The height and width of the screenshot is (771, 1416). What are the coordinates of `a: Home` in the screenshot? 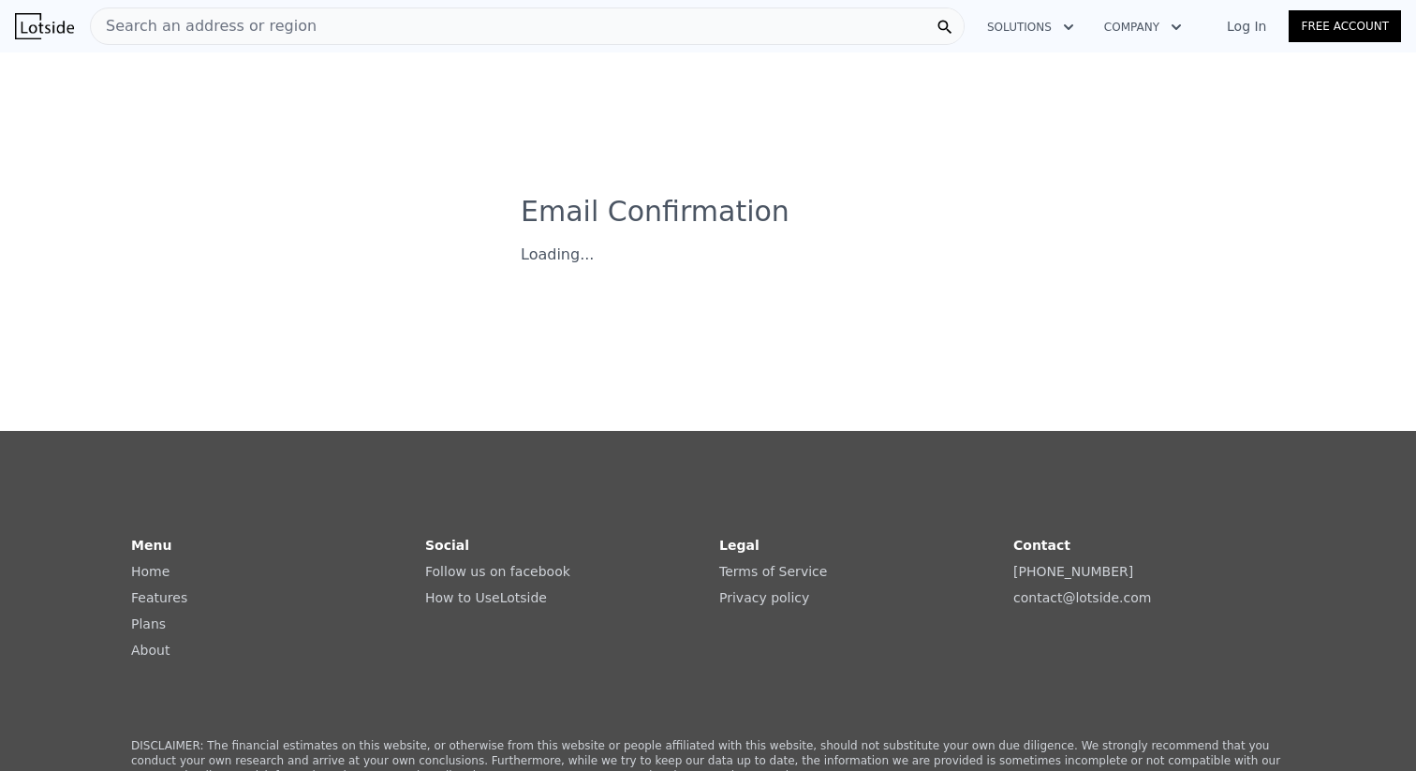 It's located at (150, 571).